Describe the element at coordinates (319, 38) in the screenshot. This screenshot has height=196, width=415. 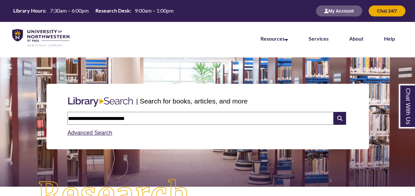
I see `a: Services` at that location.